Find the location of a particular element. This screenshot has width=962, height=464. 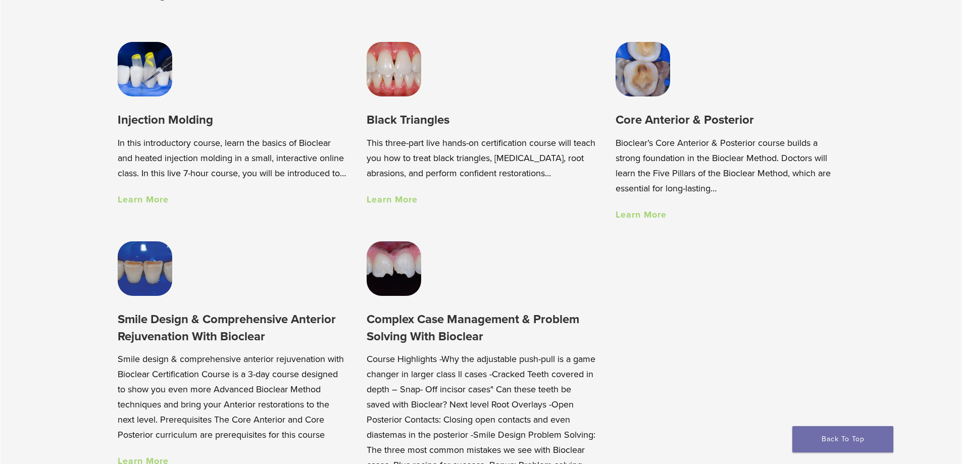

h3: Smile Design & Comprehensive Anterior Rejuvenation With Bioclear is located at coordinates (232, 328).